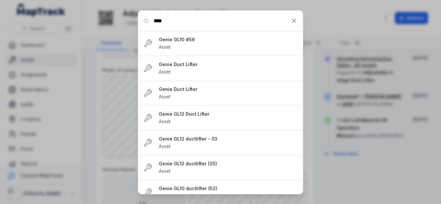  I want to click on strong: Genie GL10 #56, so click(228, 40).